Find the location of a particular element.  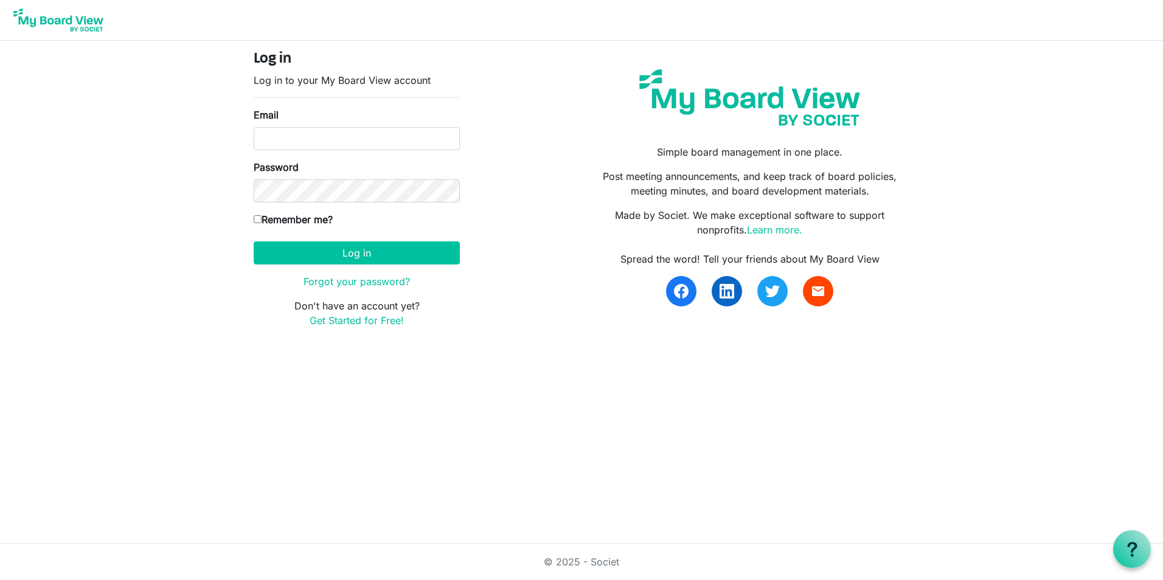

span: email is located at coordinates (818, 291).